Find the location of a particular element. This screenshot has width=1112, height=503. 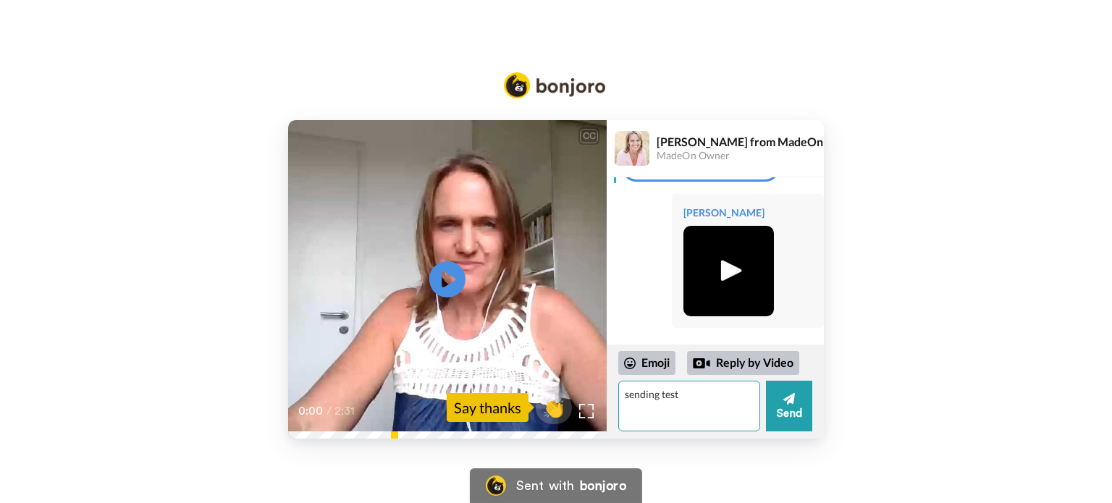

div: v 4.0.25 is located at coordinates (56, 29).